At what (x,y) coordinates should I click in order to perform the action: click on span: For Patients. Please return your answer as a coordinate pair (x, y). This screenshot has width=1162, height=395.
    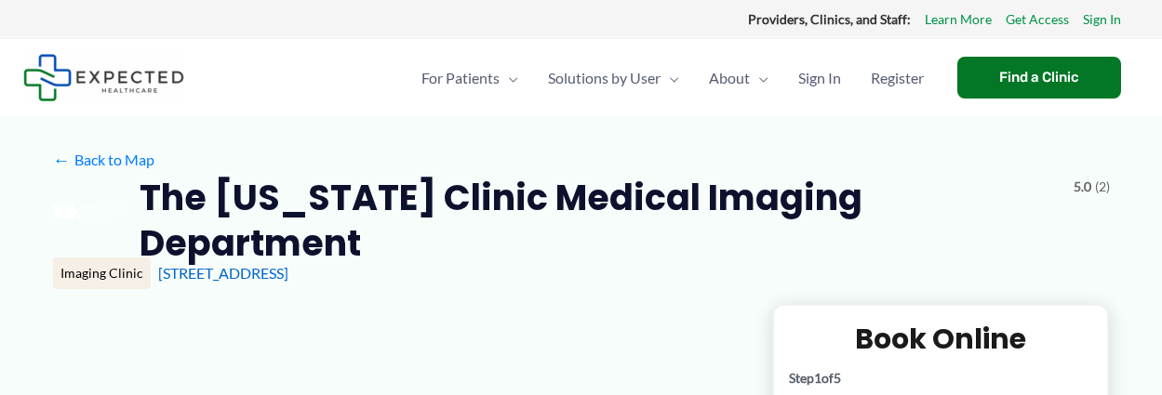
    Looking at the image, I should click on (461, 78).